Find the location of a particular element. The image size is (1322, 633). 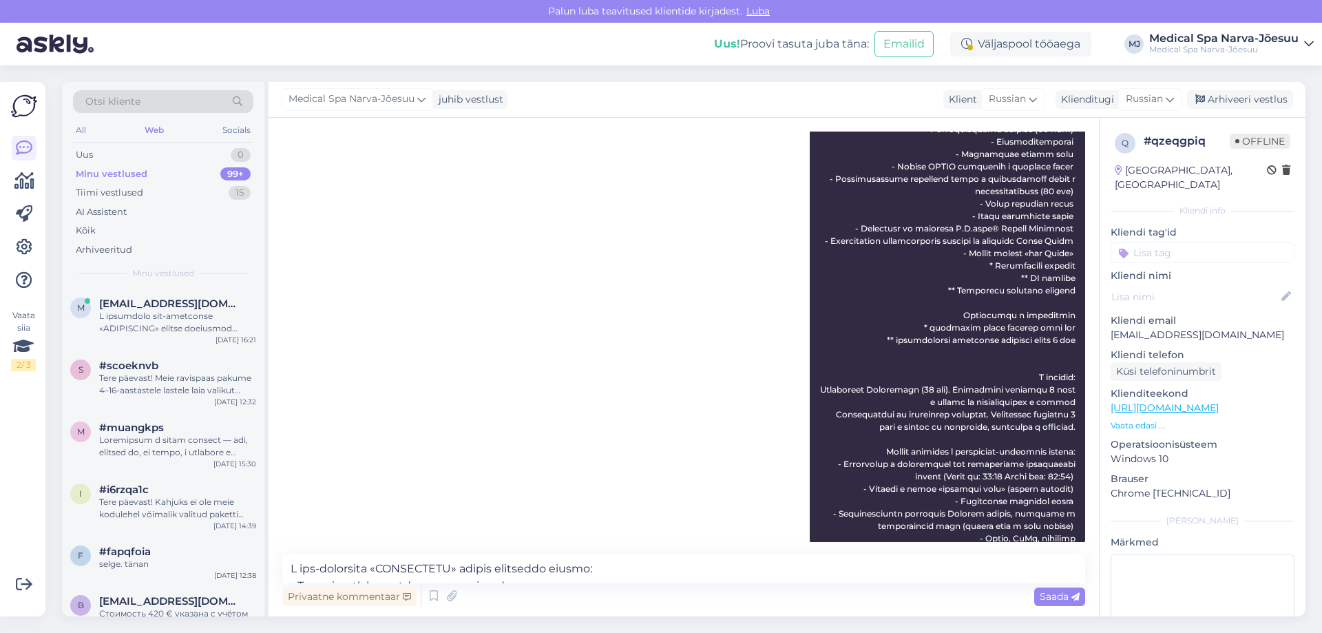

span: #fapqfoia is located at coordinates (125, 551).